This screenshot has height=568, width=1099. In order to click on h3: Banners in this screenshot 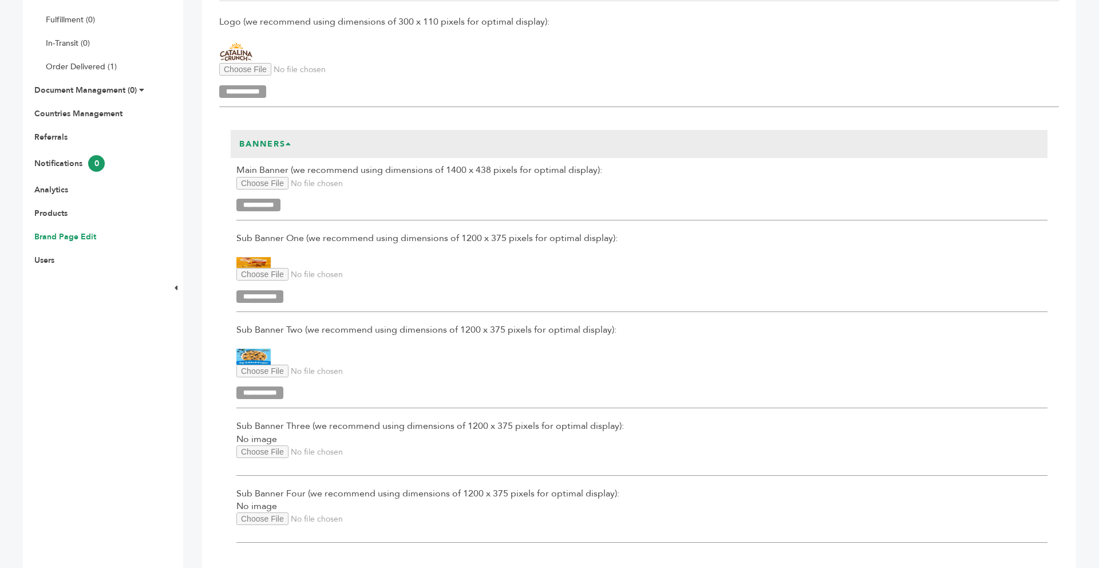, I will do `click(266, 144)`.